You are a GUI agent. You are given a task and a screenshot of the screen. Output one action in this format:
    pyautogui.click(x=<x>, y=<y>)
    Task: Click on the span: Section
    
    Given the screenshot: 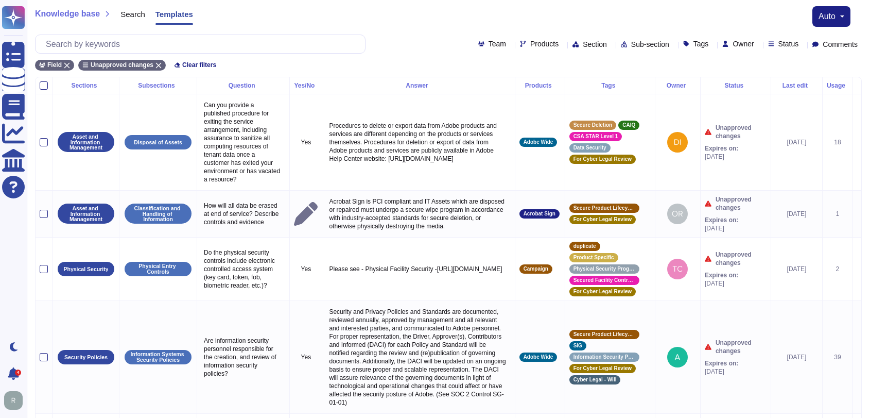 What is the action you would take?
    pyautogui.click(x=595, y=44)
    